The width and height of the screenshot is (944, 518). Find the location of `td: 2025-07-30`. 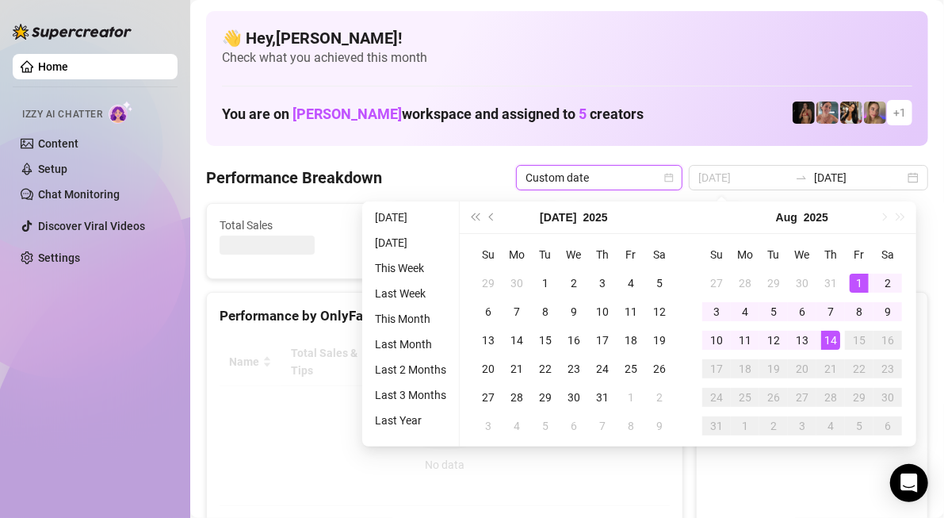

td: 2025-07-30 is located at coordinates (574, 397).